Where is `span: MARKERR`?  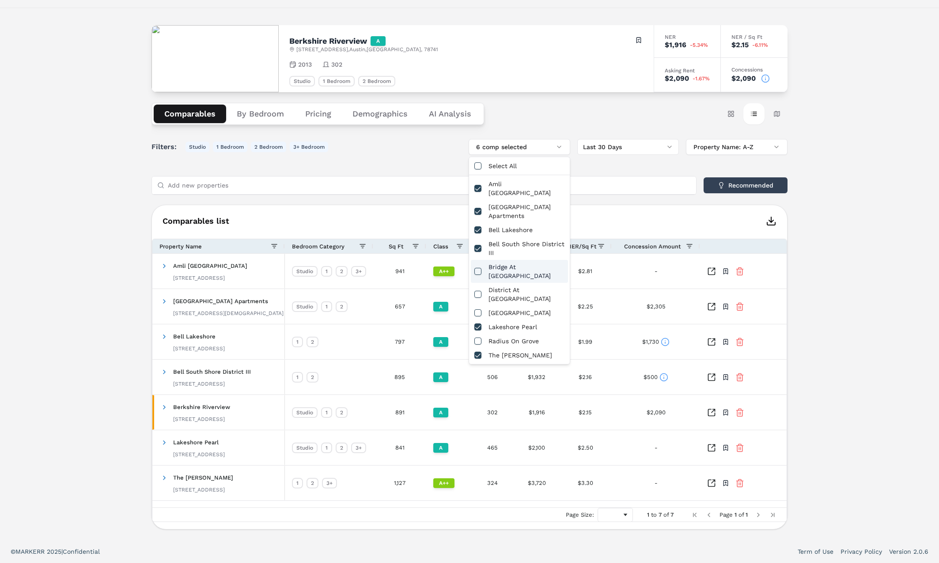 span: MARKERR is located at coordinates (31, 552).